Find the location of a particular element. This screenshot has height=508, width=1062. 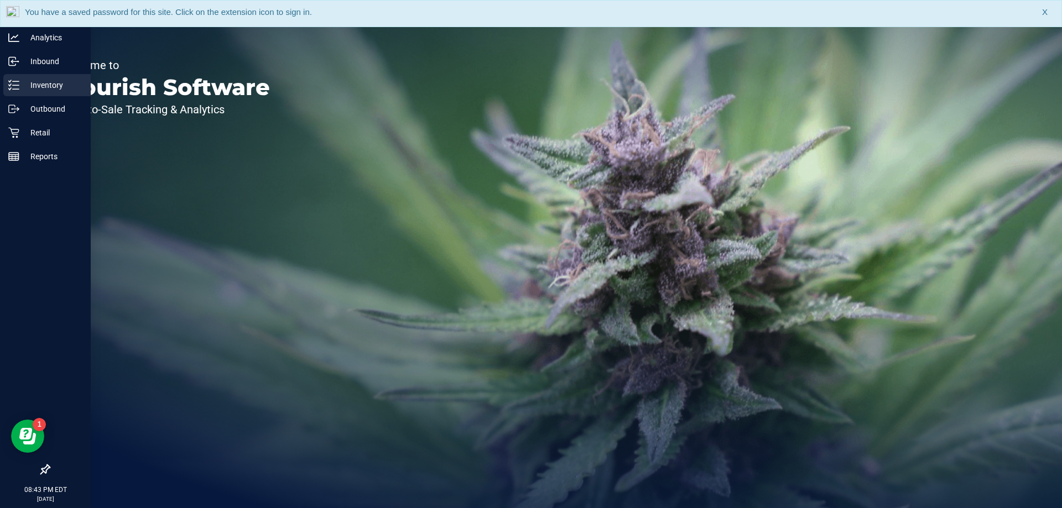

inline-svg: Outbound is located at coordinates (14, 109).